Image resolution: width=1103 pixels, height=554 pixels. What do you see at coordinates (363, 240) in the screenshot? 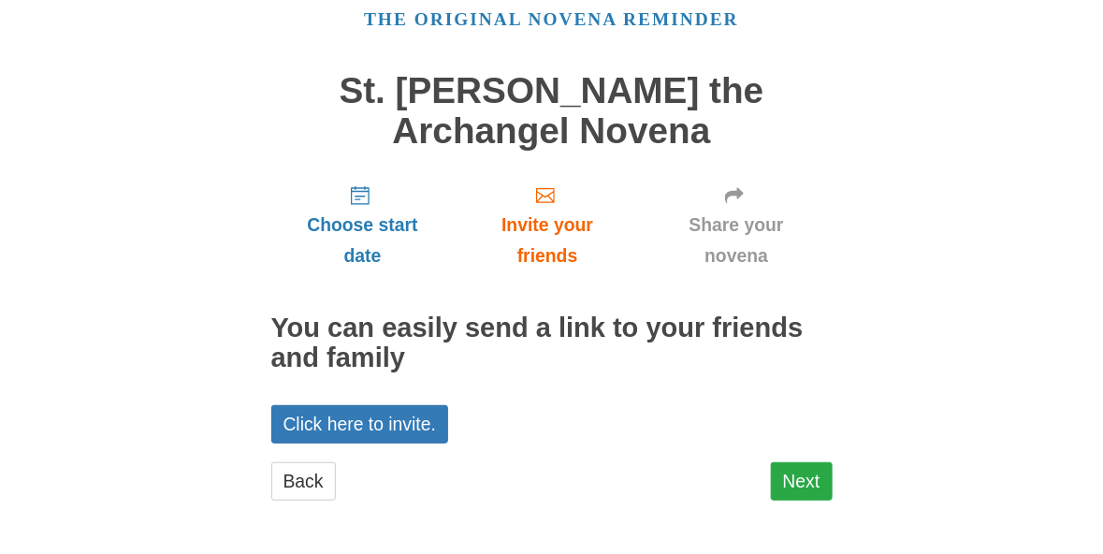
I see `span: Choose start date` at bounding box center [363, 240].